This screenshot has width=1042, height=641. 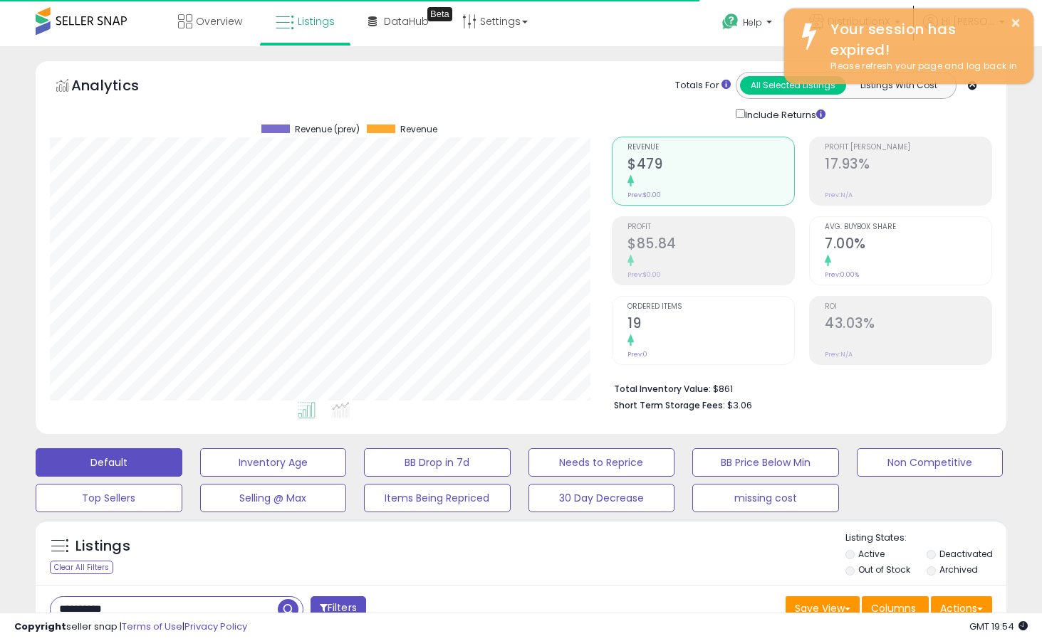 I want to click on button: Actions, so click(x=961, y=609).